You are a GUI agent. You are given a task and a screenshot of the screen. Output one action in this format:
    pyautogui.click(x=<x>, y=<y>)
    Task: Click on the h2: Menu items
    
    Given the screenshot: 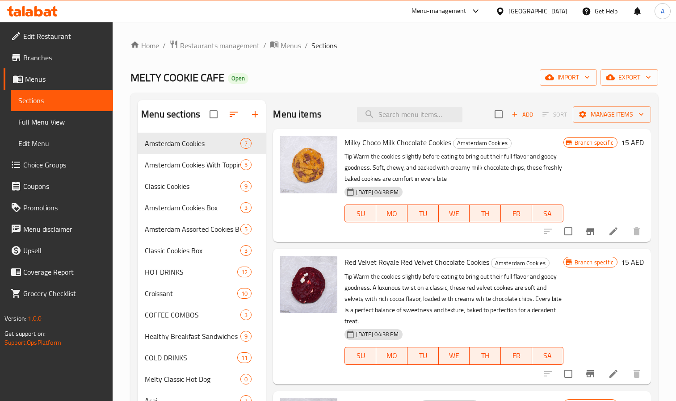 What is the action you would take?
    pyautogui.click(x=297, y=114)
    